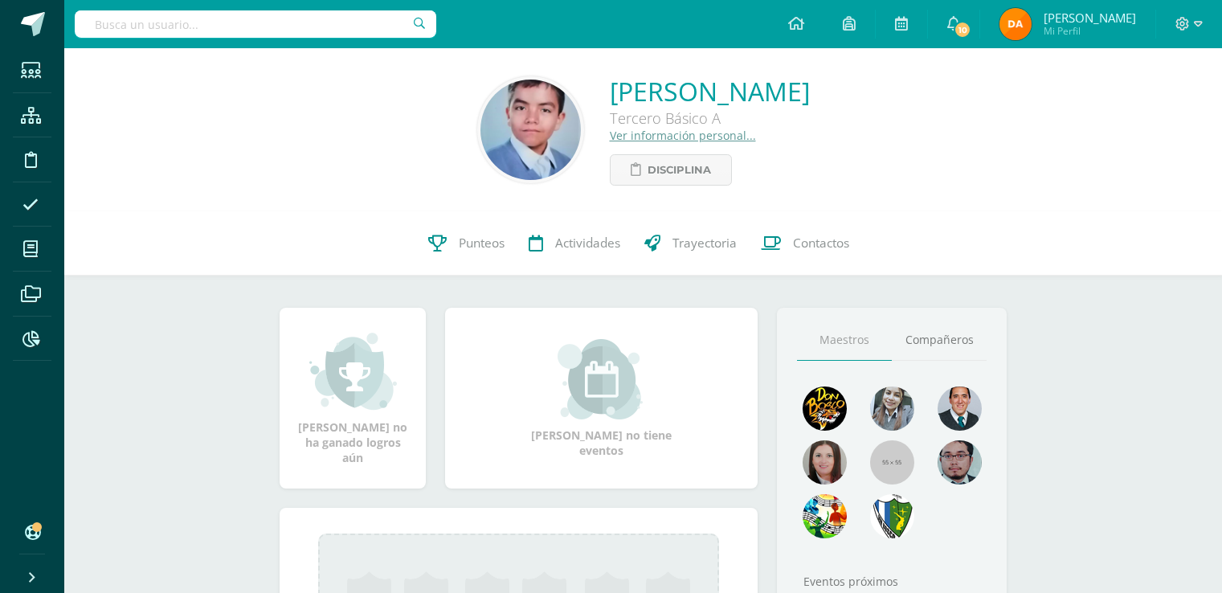  Describe the element at coordinates (587, 243) in the screenshot. I see `span: Actividades` at that location.